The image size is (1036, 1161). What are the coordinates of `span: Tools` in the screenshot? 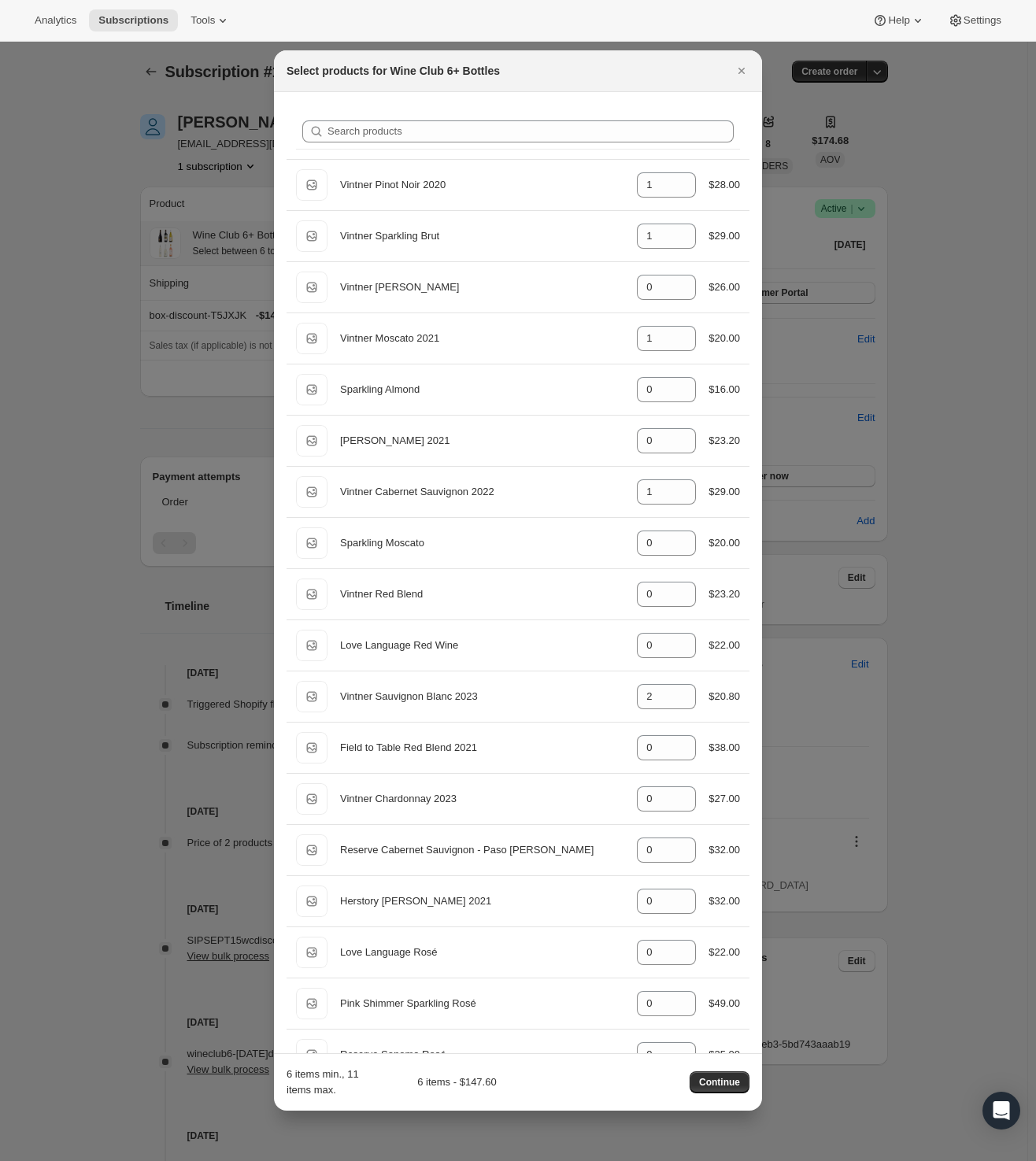 It's located at (202, 20).